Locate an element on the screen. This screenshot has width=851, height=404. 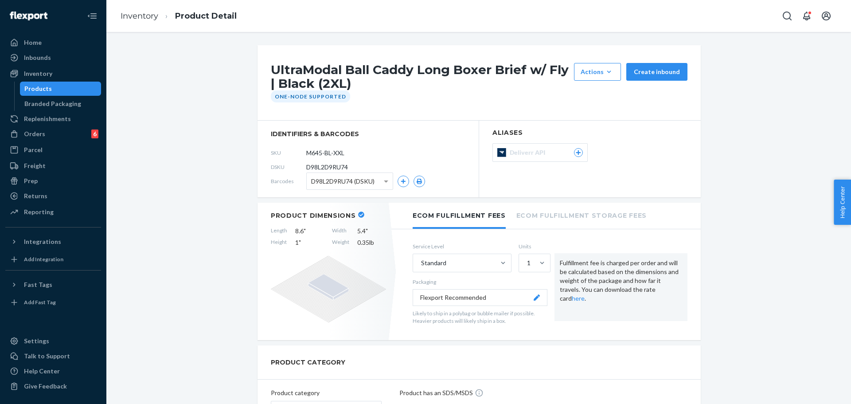
span: DSKU is located at coordinates (288, 167).